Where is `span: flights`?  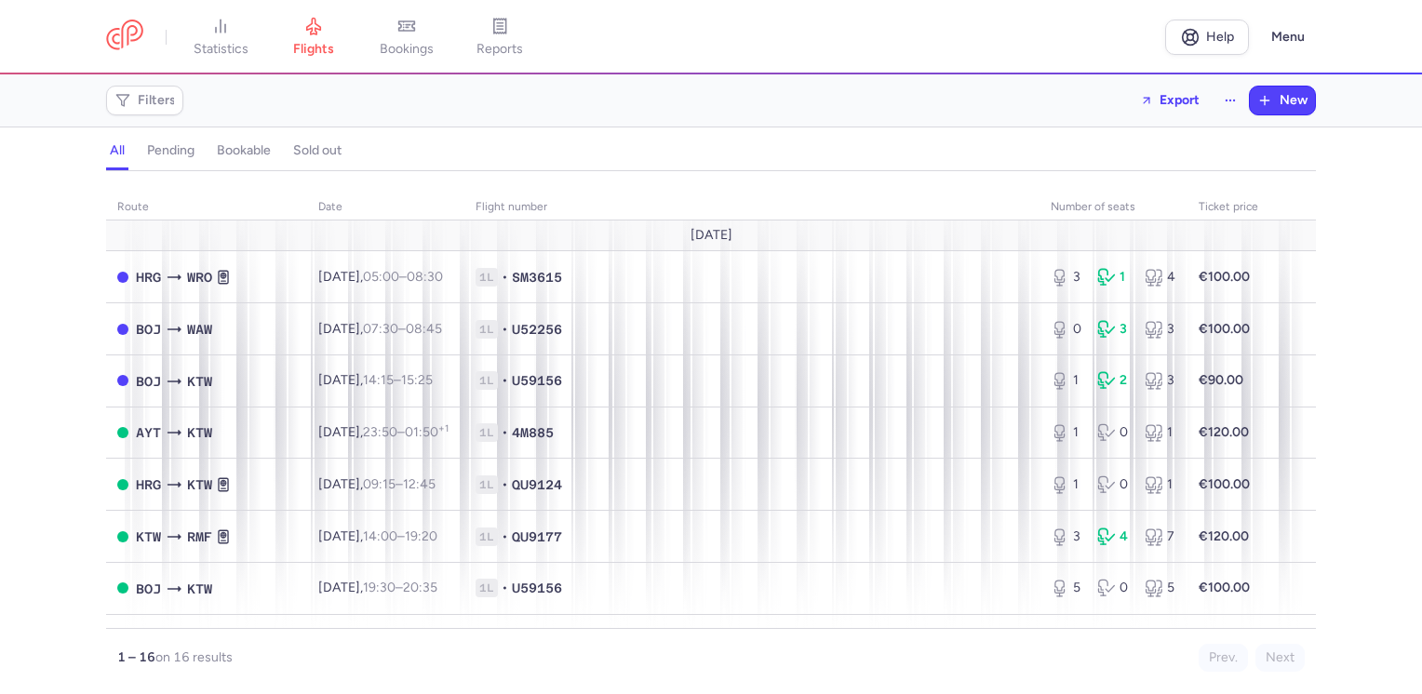 span: flights is located at coordinates (314, 49).